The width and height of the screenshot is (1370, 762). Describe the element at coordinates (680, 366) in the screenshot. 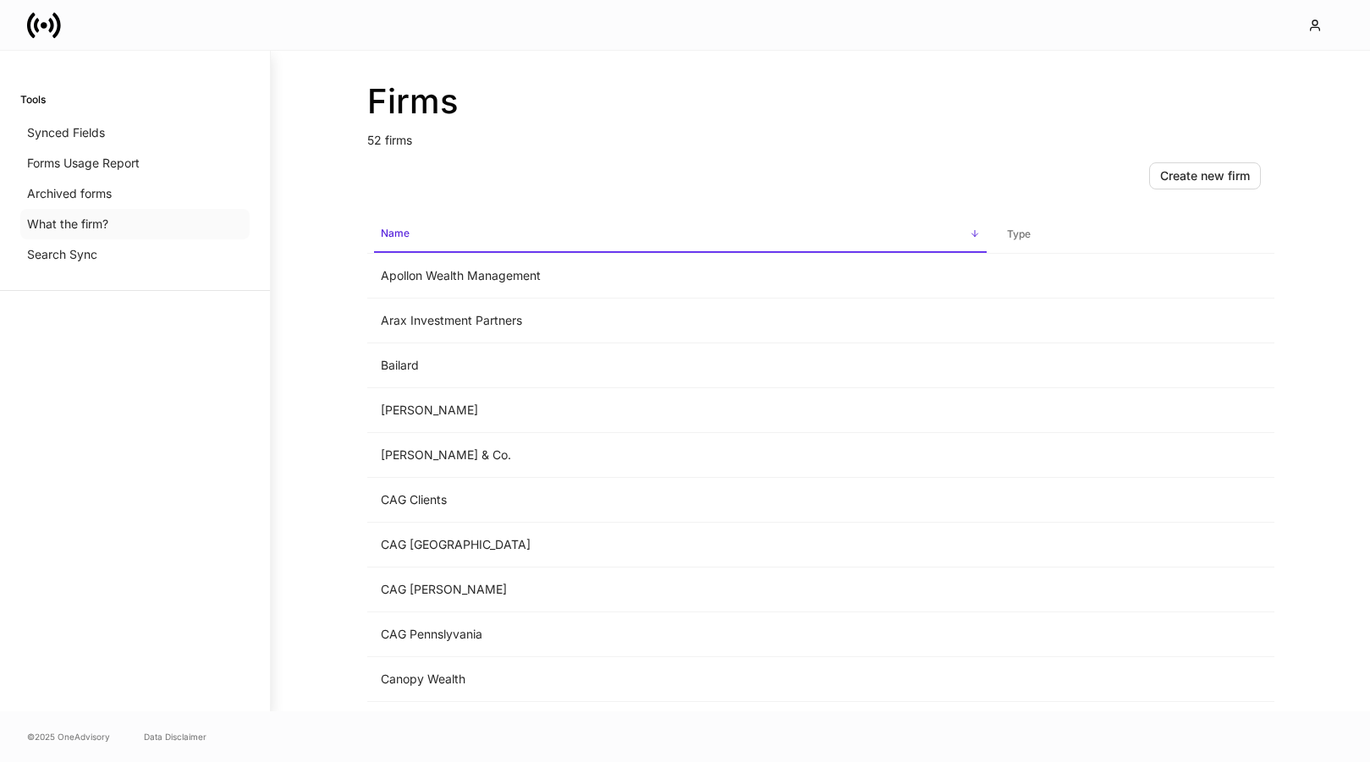

I see `td: Bailard` at that location.